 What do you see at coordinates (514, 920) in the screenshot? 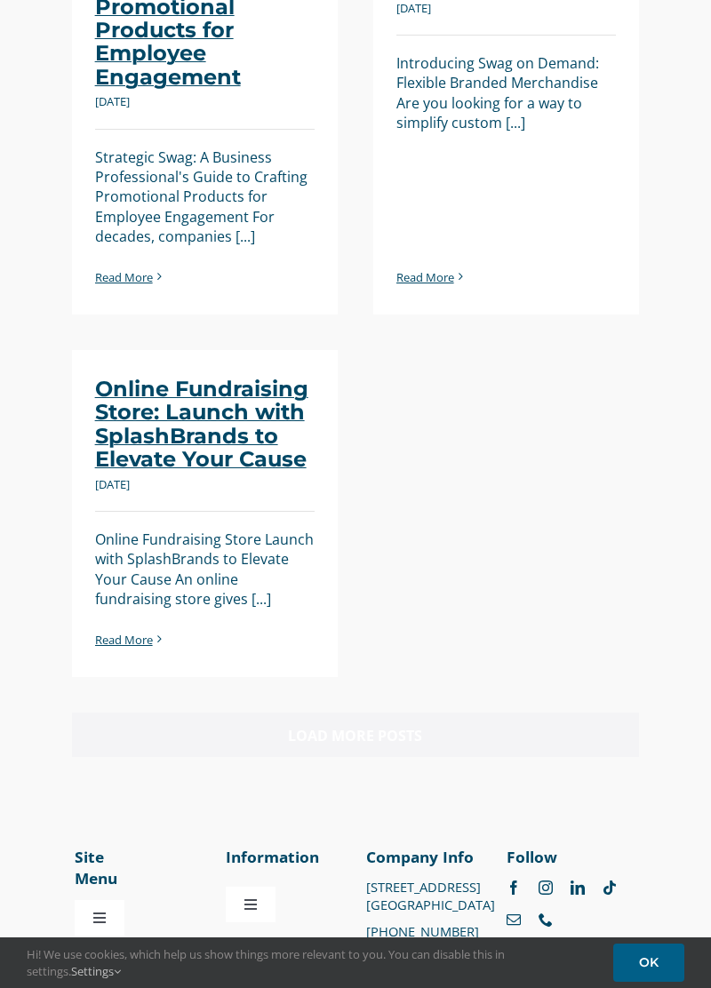
I see `a: mail` at bounding box center [514, 920].